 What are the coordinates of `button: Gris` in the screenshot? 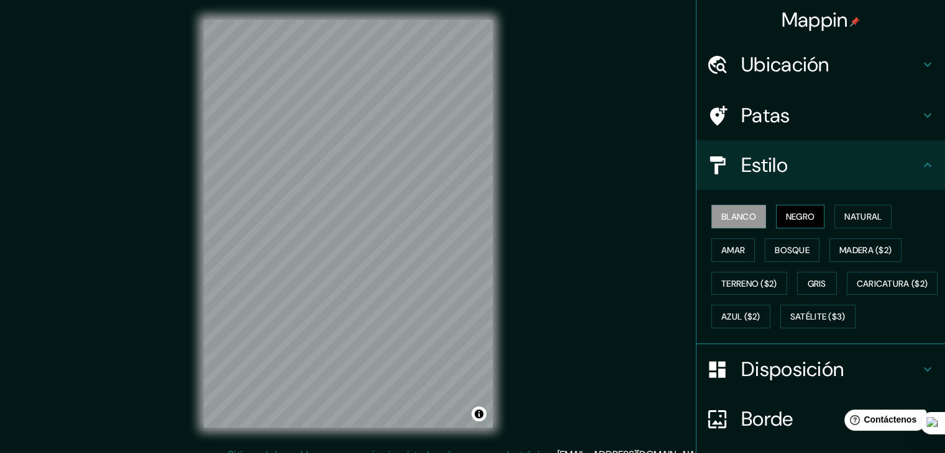 It's located at (817, 284).